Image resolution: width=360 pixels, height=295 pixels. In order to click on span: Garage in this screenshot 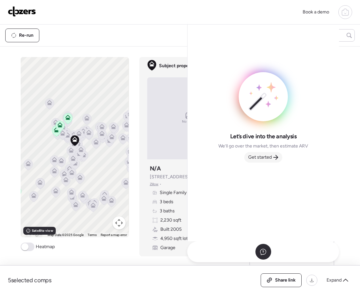, I will do `click(168, 248)`.